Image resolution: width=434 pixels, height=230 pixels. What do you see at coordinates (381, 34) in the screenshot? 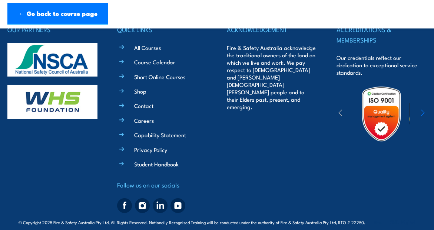
I see `h4: ACCREDITATIONS & MEMBERSHIPS` at bounding box center [381, 34].